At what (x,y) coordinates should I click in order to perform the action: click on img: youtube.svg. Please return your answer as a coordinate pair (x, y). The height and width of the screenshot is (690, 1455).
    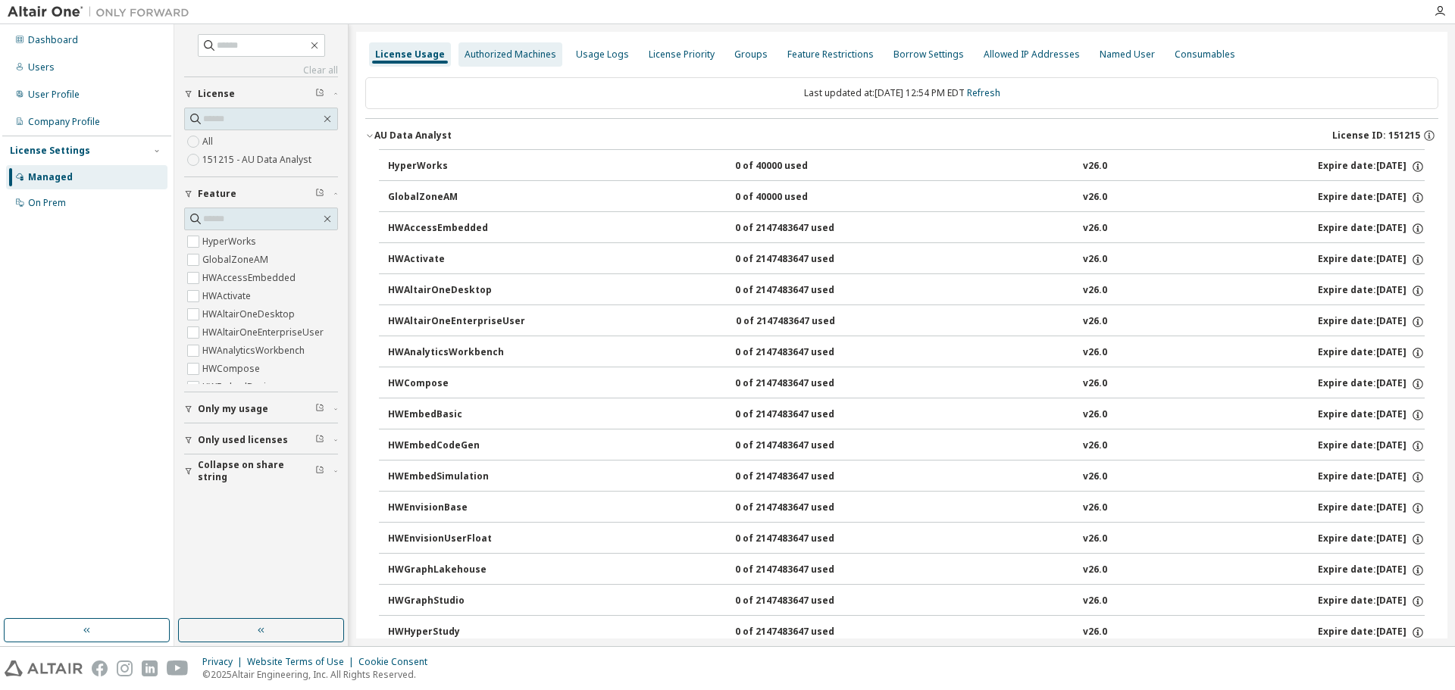
    Looking at the image, I should click on (177, 668).